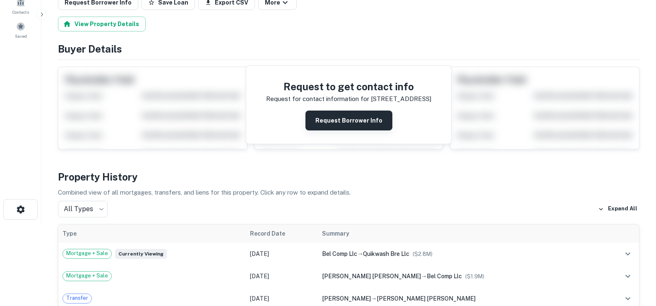  What do you see at coordinates (21, 30) in the screenshot?
I see `a: Saved` at bounding box center [21, 30].